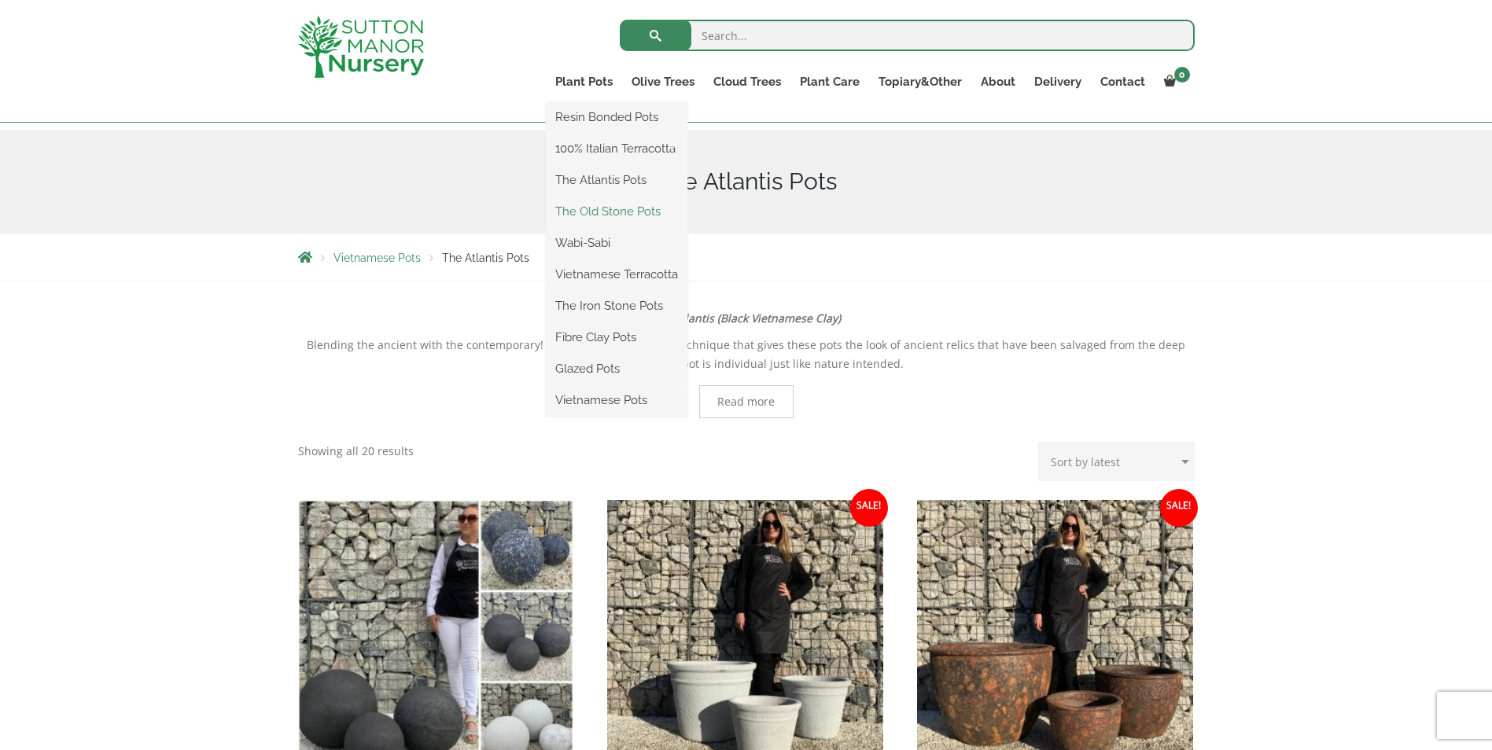  What do you see at coordinates (617, 212) in the screenshot?
I see `a: The Old Stone Pots` at bounding box center [617, 212].